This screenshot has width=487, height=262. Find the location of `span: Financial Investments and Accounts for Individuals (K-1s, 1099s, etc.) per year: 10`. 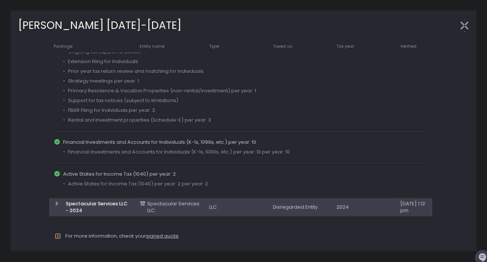

span: Financial Investments and Accounts for Individuals (K-1s, 1099s, etc.) per year: 10 is located at coordinates (245, 142).